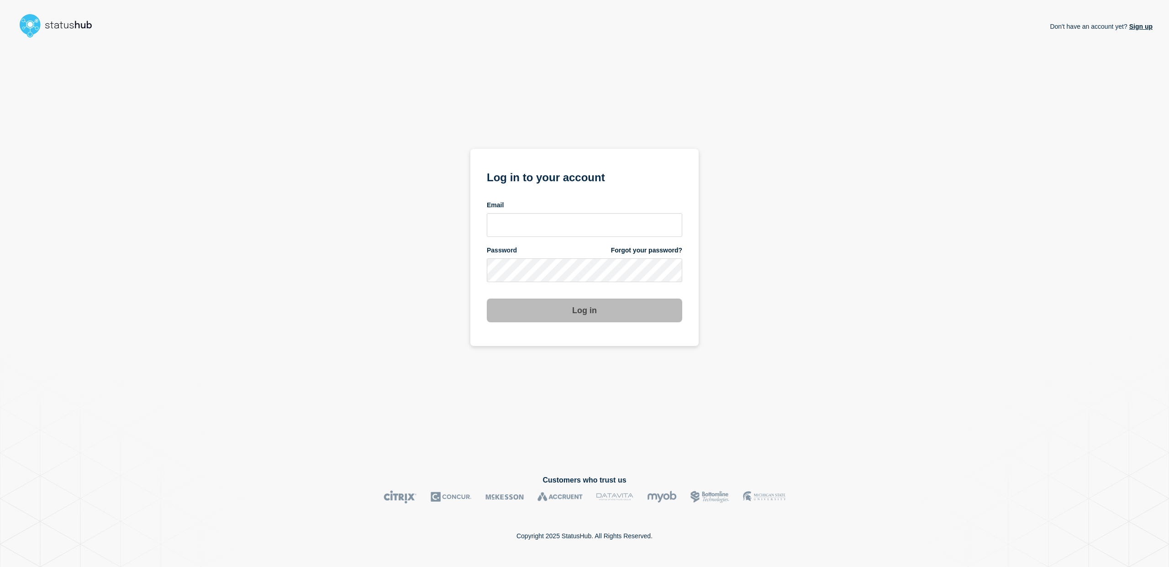 This screenshot has height=567, width=1169. I want to click on h1: Log in to your account, so click(585, 176).